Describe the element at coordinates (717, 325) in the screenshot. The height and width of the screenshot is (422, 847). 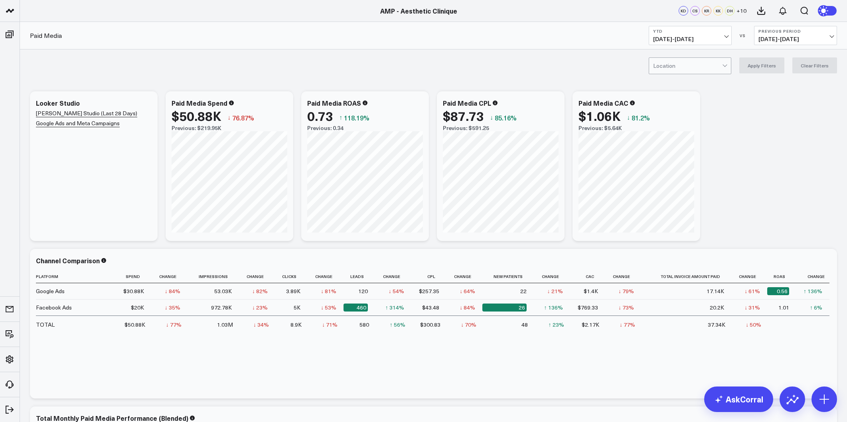
I see `div: 37.34K` at that location.